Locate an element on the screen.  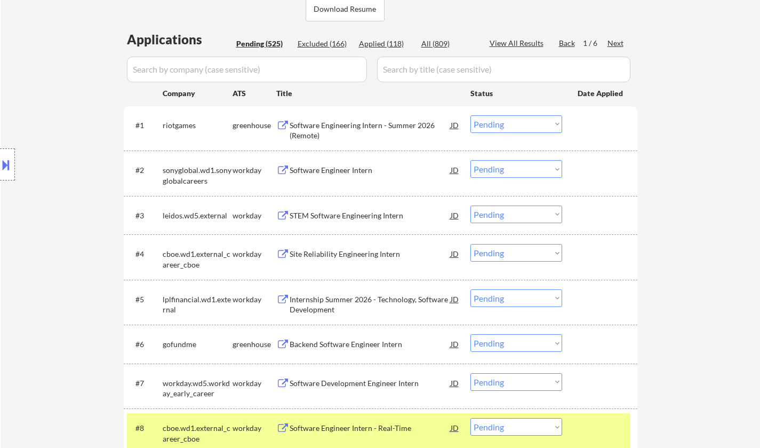
div: leidos.wd5.external is located at coordinates (197, 216).